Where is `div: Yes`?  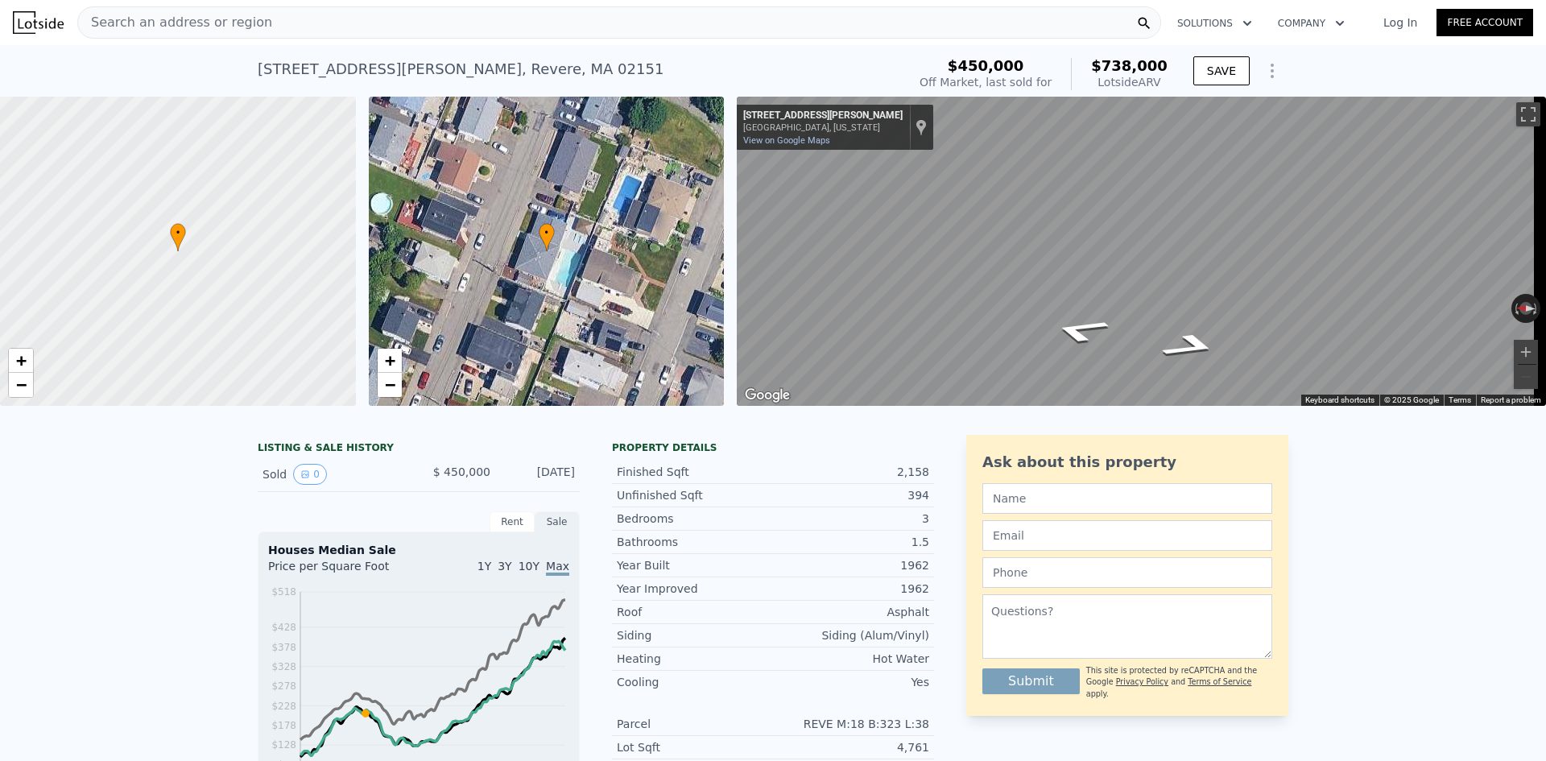 div: Yes is located at coordinates (851, 682).